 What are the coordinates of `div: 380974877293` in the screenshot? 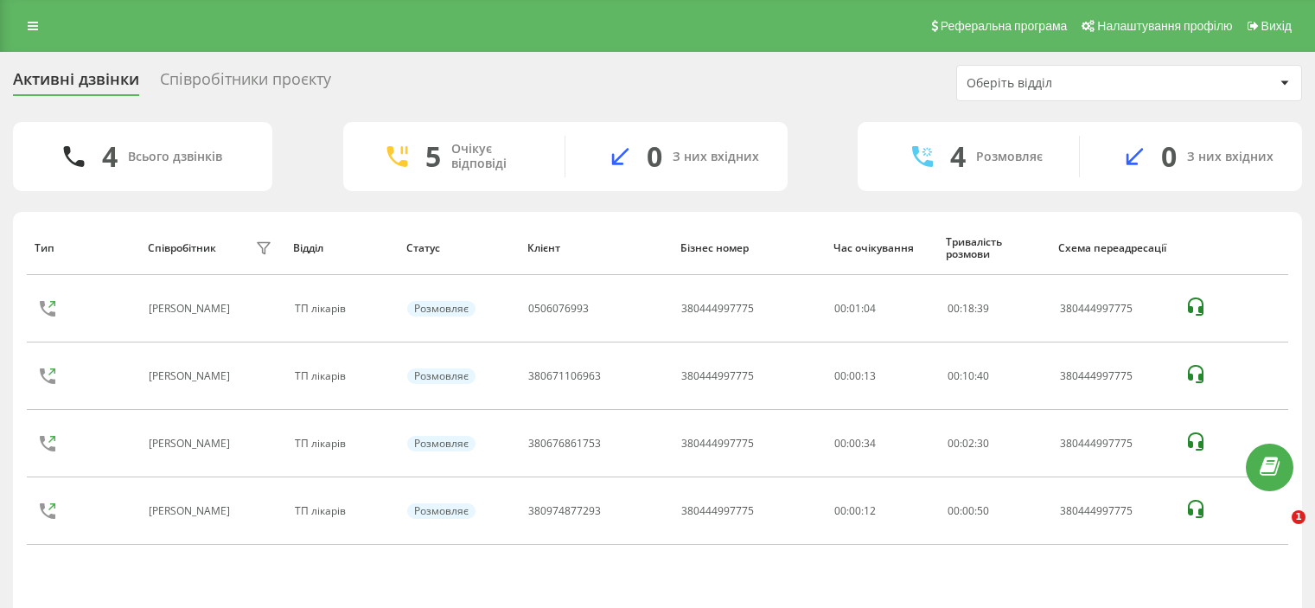 It's located at (565, 511).